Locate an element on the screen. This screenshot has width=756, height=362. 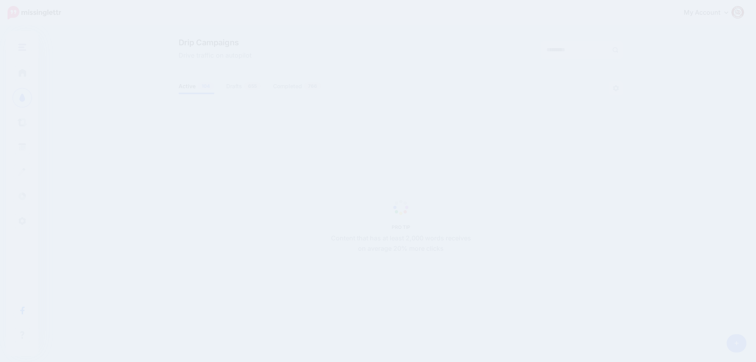
img: settings-grey.png is located at coordinates (616, 88).